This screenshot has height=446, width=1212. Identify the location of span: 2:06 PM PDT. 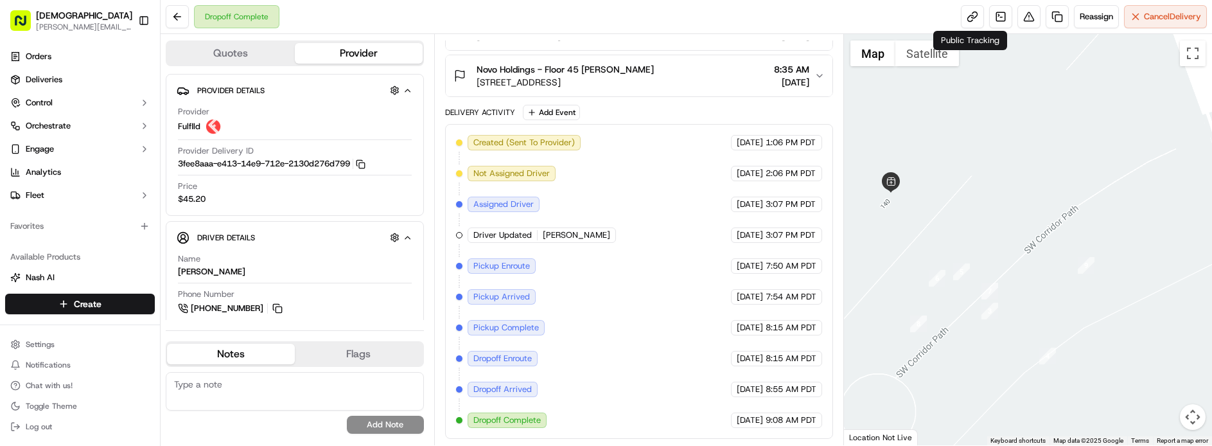
(791, 173).